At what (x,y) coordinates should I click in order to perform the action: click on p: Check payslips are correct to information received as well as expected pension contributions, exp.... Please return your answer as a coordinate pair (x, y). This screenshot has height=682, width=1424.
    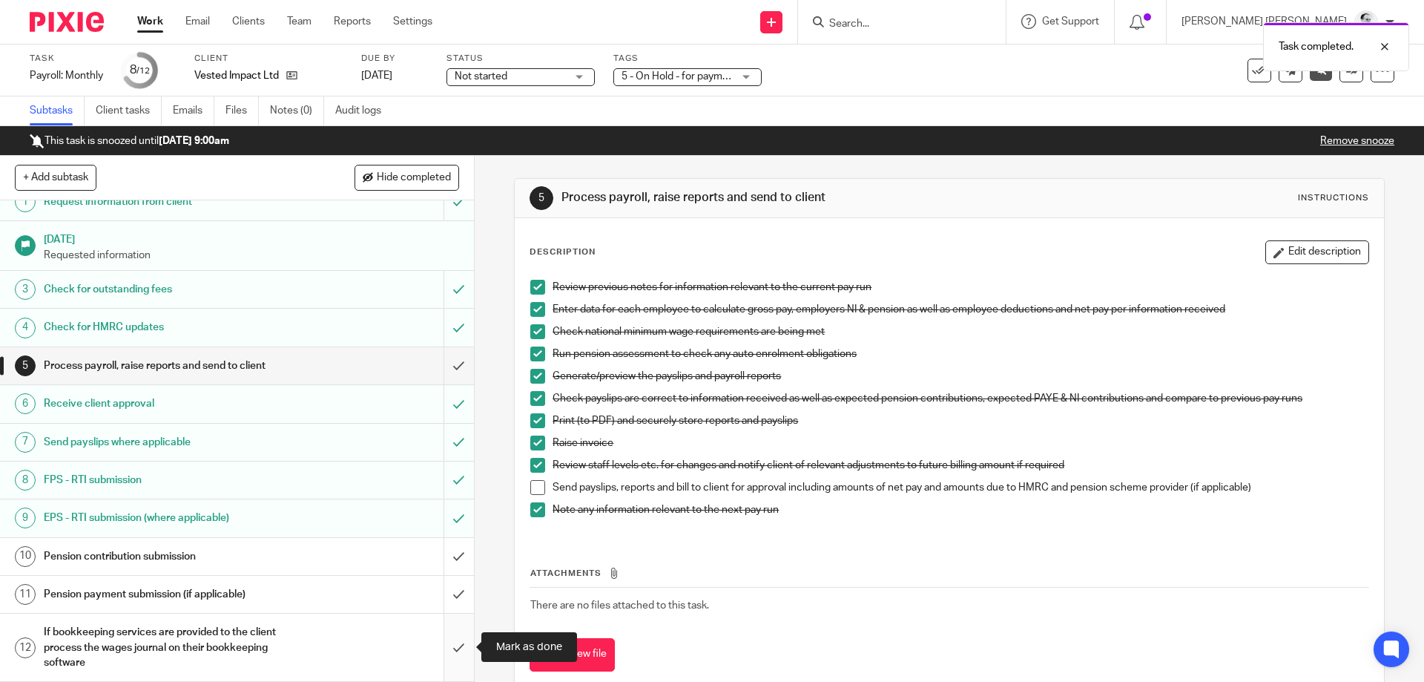
    Looking at the image, I should click on (960, 398).